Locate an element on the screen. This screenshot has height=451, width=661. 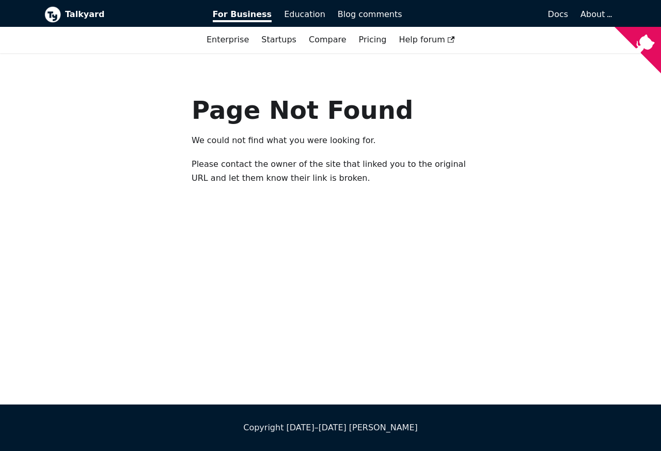
span: Blog comments is located at coordinates (370, 14).